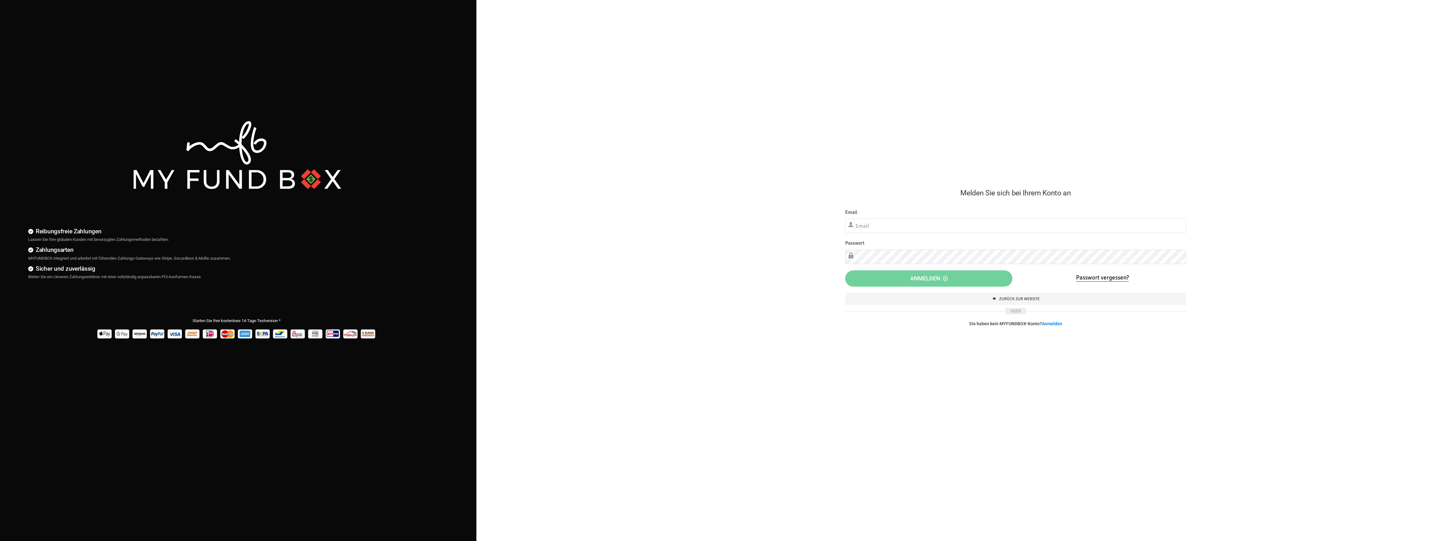 This screenshot has height=541, width=1432. Describe the element at coordinates (1102, 278) in the screenshot. I see `a: Passwort vergessen?` at that location.